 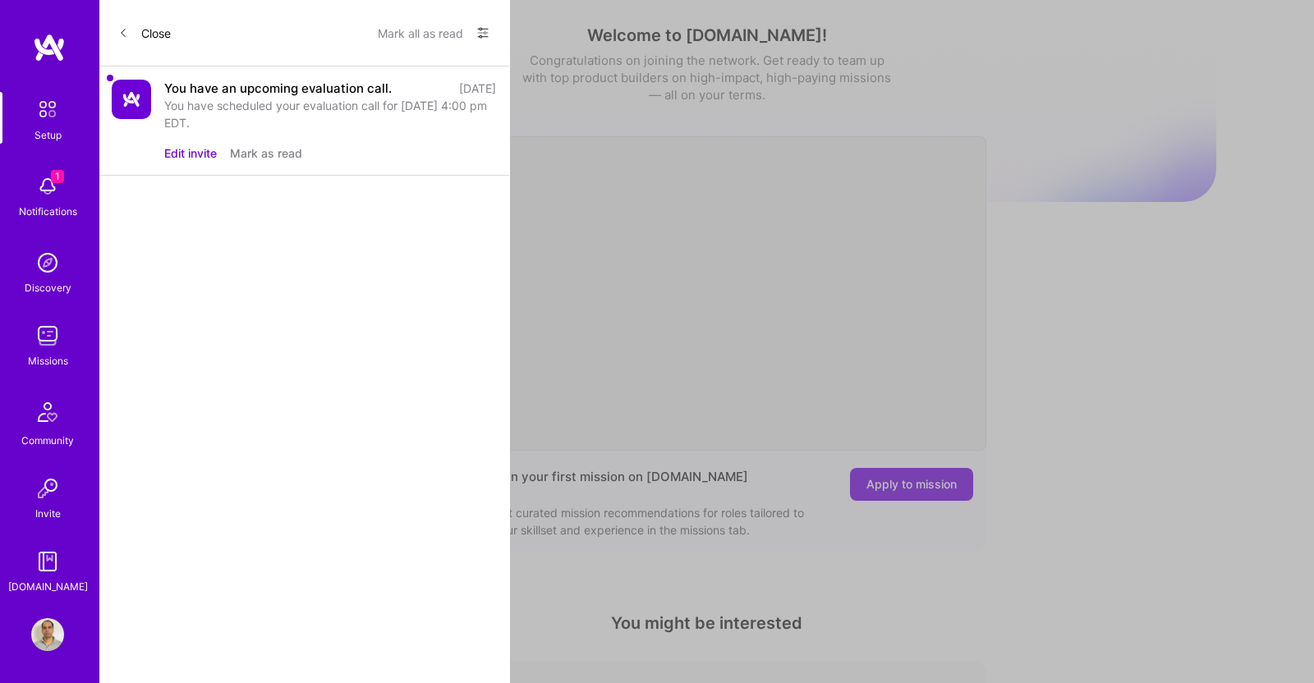 What do you see at coordinates (131, 99) in the screenshot?
I see `img: Company Logo` at bounding box center [131, 99].